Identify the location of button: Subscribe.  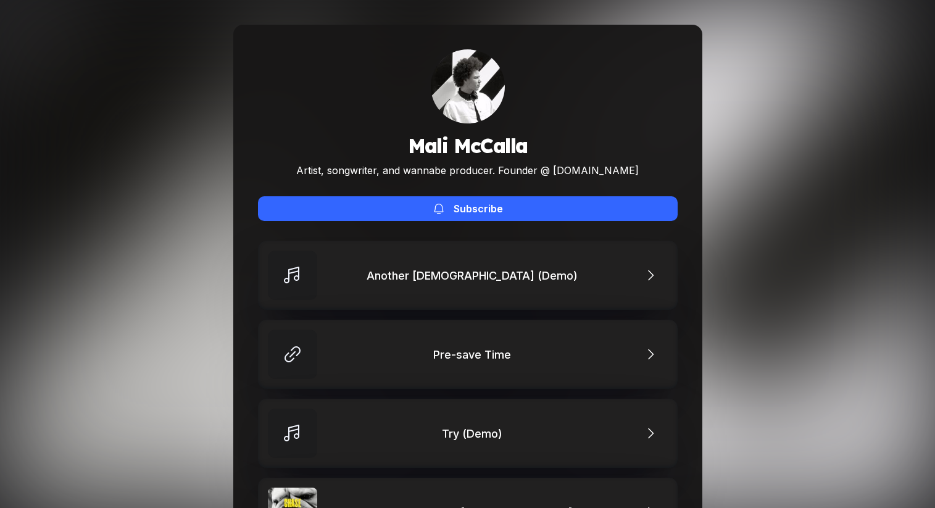
(468, 209).